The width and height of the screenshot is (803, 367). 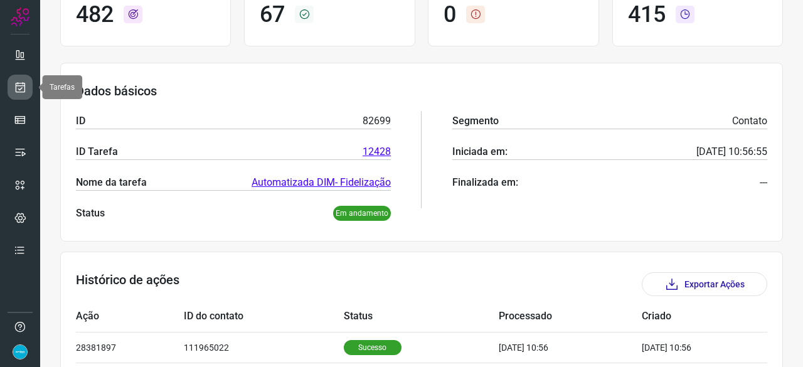 I want to click on p: Em andamento, so click(x=362, y=213).